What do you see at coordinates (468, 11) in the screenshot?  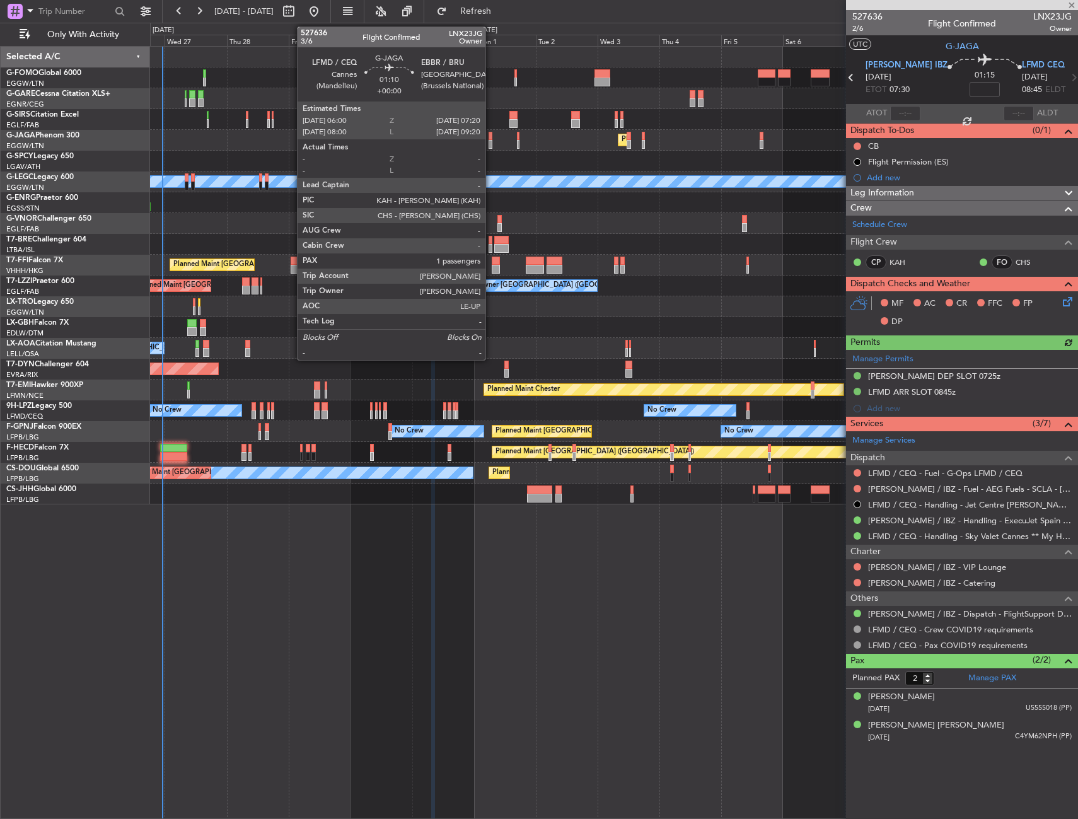 I see `button: Refresh` at bounding box center [468, 11].